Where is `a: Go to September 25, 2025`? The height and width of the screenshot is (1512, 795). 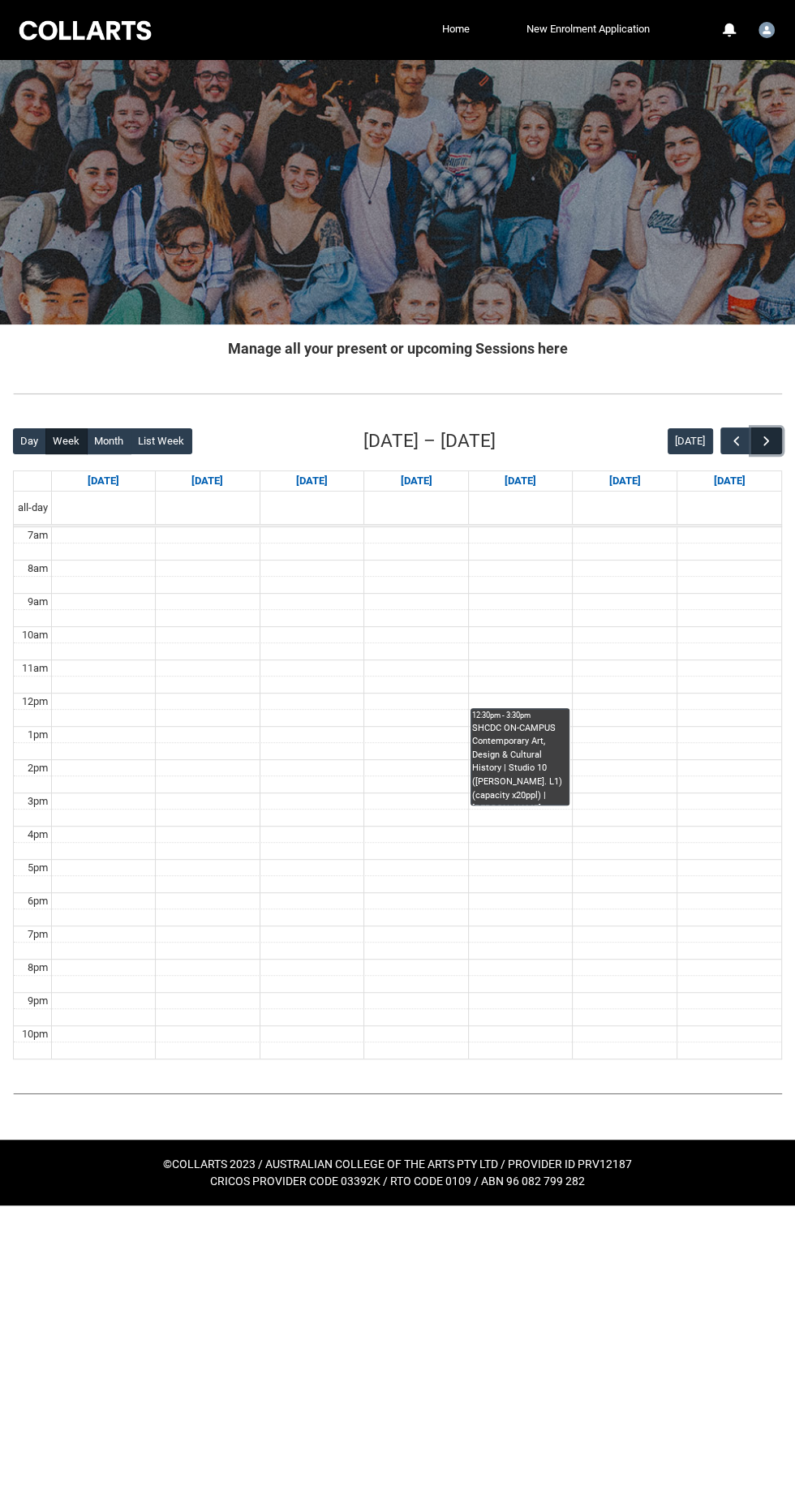 a: Go to September 25, 2025 is located at coordinates (520, 481).